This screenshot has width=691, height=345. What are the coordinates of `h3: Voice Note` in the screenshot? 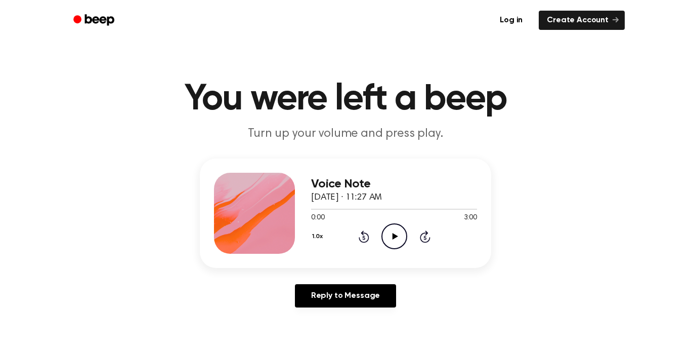 It's located at (394, 184).